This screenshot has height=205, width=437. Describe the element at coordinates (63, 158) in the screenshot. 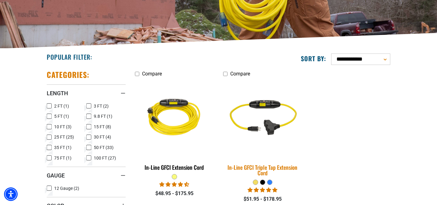

I see `span: 75 FT (1)` at that location.